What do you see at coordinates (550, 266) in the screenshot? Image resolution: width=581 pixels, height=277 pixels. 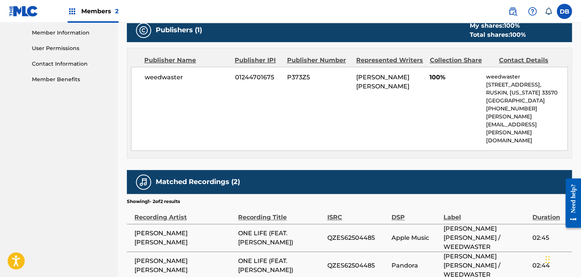 I see `span: 02:44` at bounding box center [550, 266].